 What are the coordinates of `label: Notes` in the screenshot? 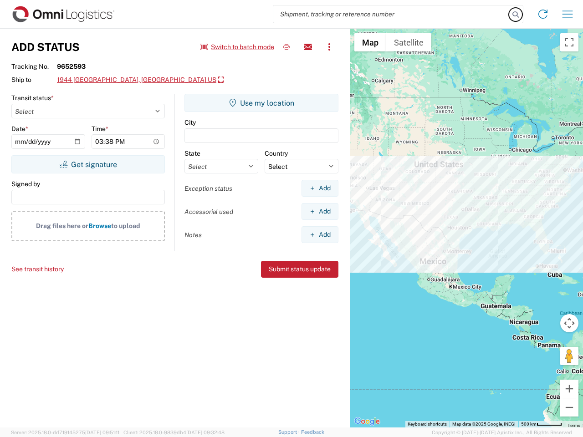 It's located at (193, 235).